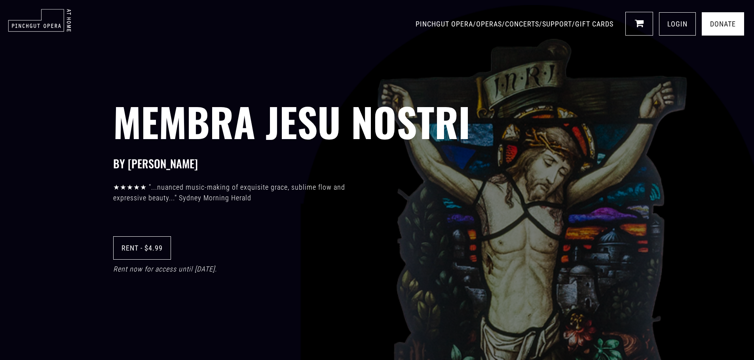 Image resolution: width=754 pixels, height=360 pixels. What do you see at coordinates (522, 24) in the screenshot?
I see `a: CONCERTS` at bounding box center [522, 24].